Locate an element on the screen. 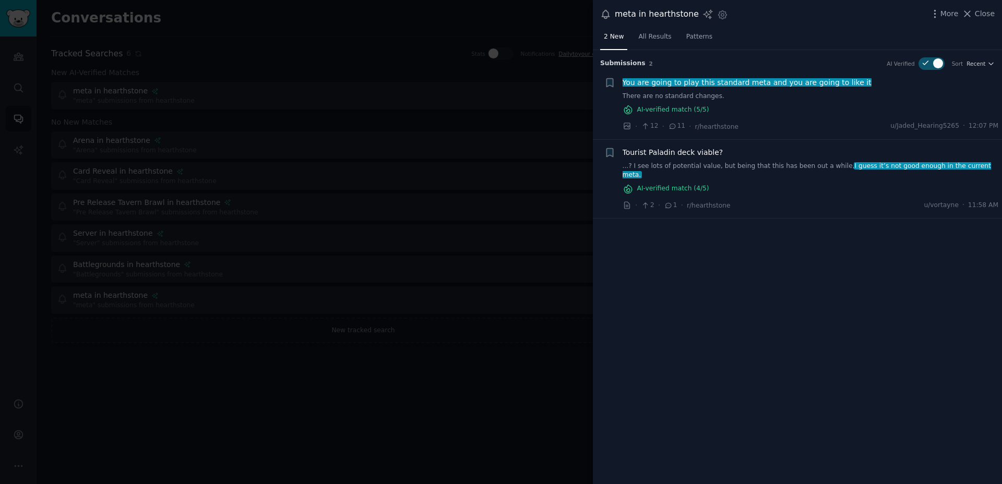  span: All Results is located at coordinates (654, 37).